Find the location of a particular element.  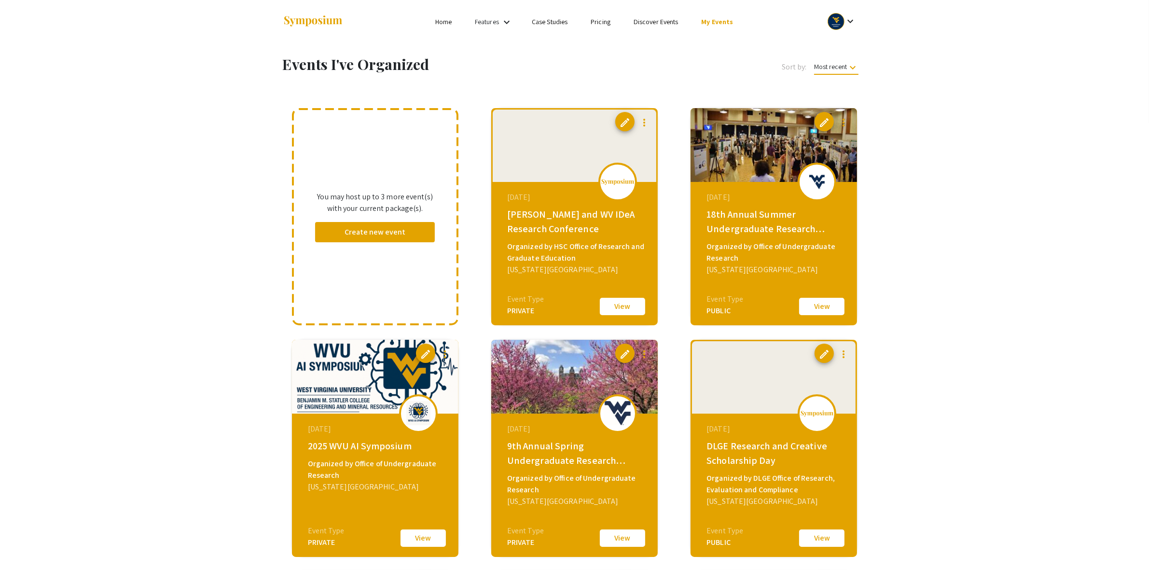

div: 18th Annual Summer Undergraduate Research Symposium! is located at coordinates (775, 221).